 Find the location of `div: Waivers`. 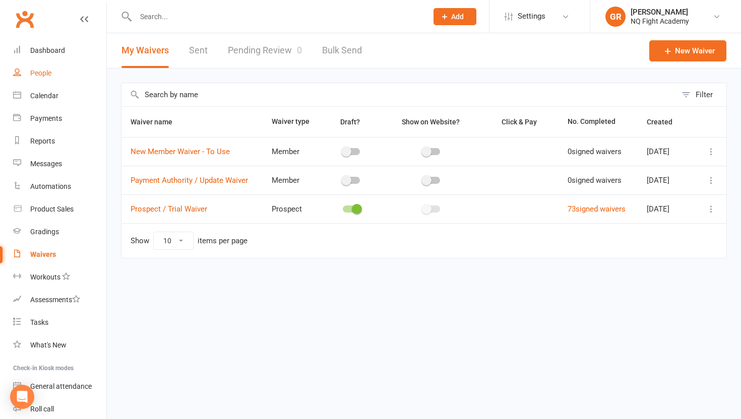

div: Waivers is located at coordinates (43, 255).